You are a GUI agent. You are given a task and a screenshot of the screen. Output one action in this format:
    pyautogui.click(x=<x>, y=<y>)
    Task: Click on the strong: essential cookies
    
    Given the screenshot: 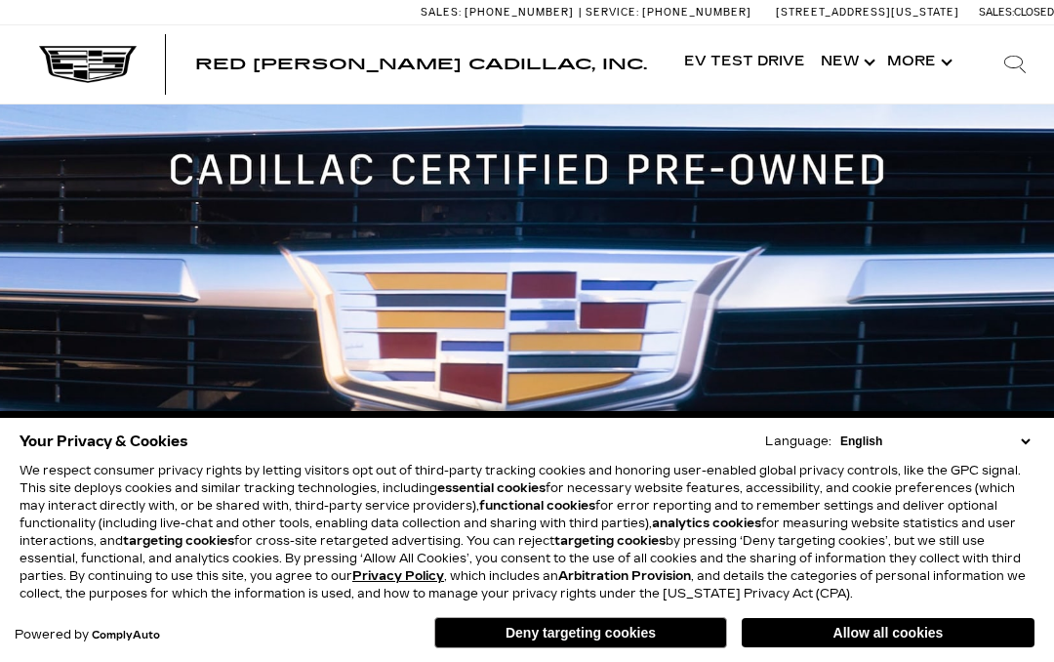 What is the action you would take?
    pyautogui.click(x=491, y=488)
    